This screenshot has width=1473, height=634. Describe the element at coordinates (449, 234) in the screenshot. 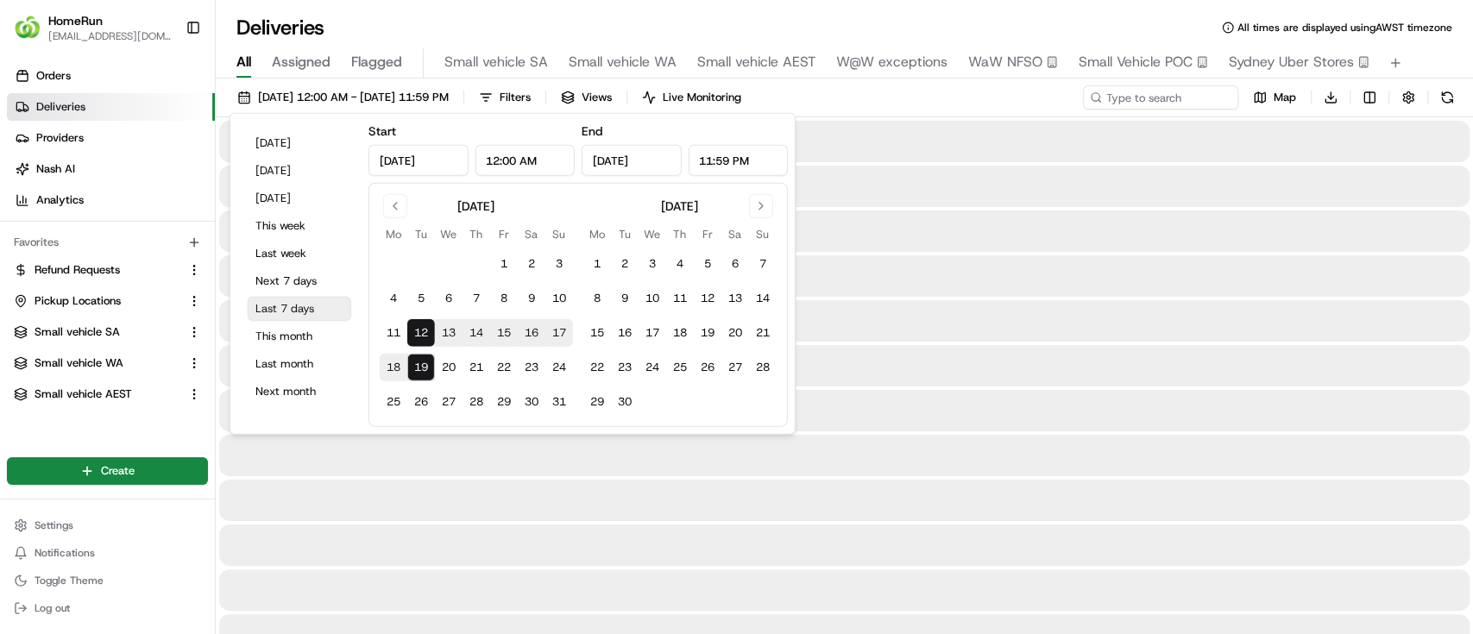

I see `th: Wednesday` at that location.